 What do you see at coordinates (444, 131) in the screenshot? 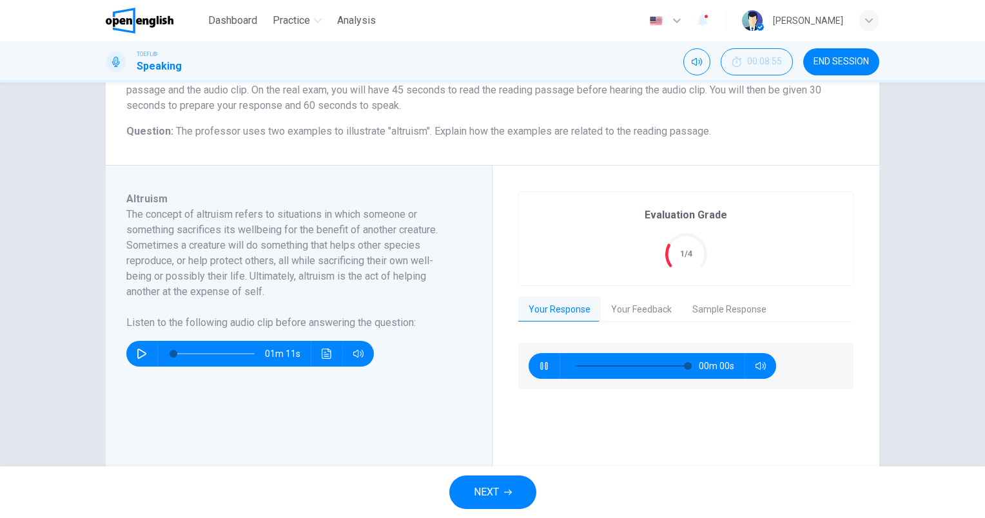
I see `span: The professor uses two examples to illustrate "altruism". Explain how the examples are related to...` at bounding box center [444, 131].